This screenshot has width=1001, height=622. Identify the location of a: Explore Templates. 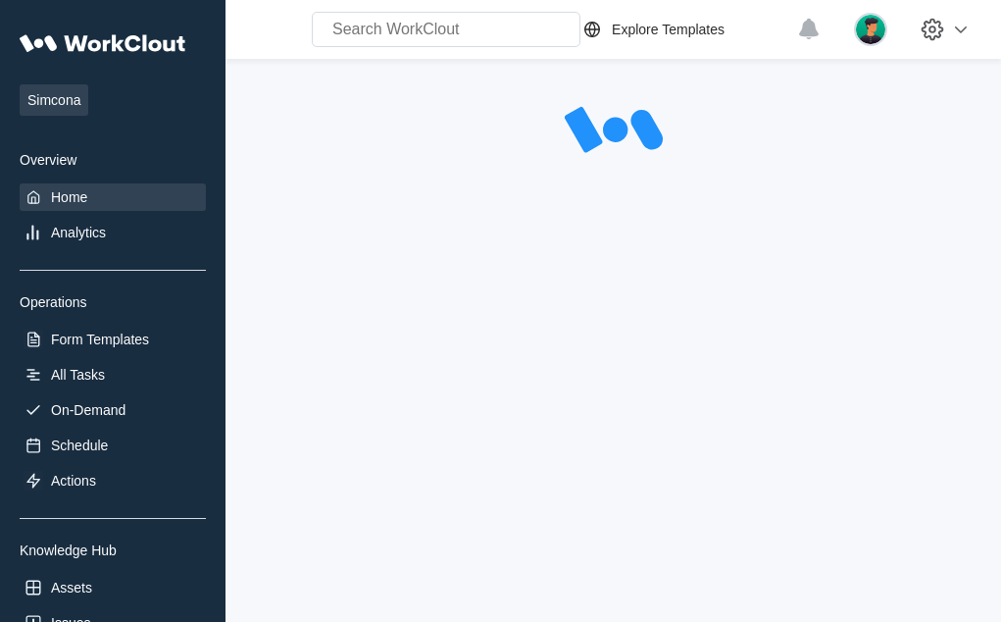
(683, 29).